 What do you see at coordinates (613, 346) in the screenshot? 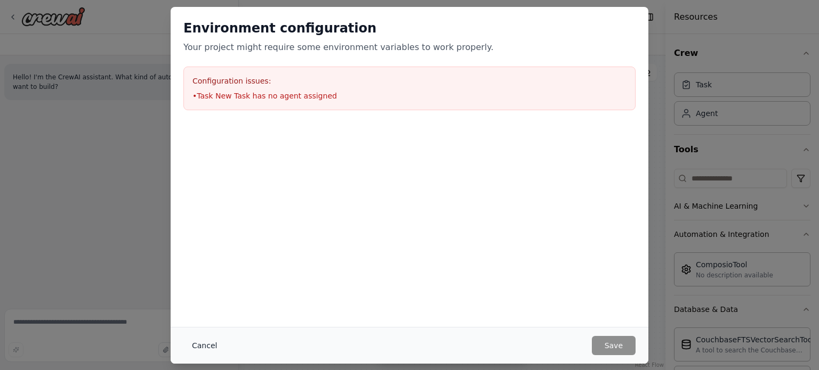
I see `button: Save` at bounding box center [613, 346].